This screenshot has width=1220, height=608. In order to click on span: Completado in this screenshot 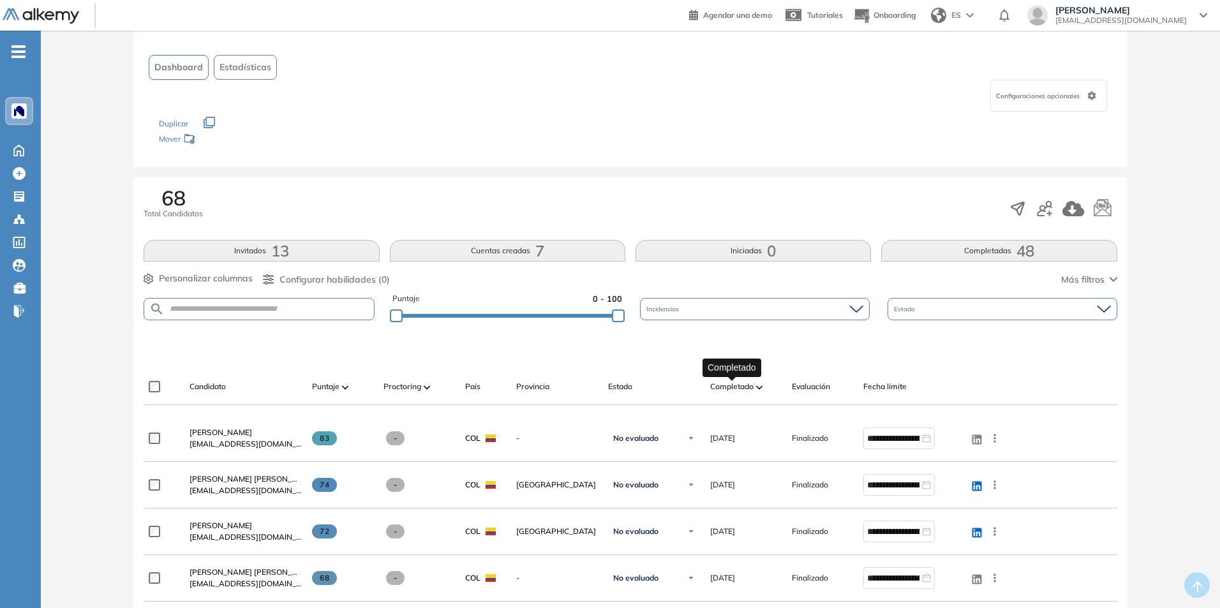, I will do `click(732, 387)`.